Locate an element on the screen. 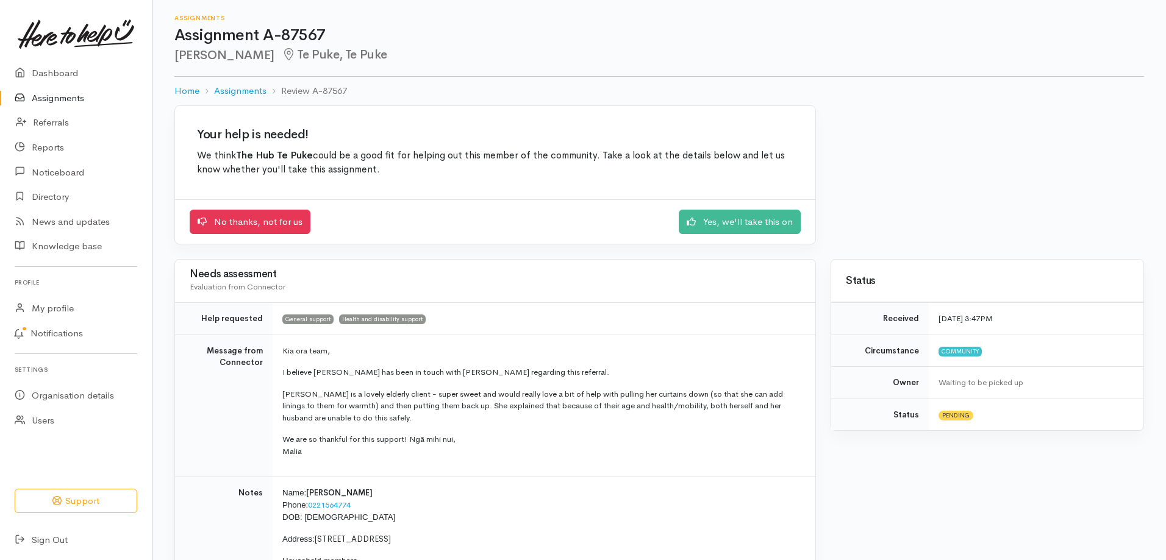 Image resolution: width=1166 pixels, height=560 pixels. span: Community is located at coordinates (960, 352).